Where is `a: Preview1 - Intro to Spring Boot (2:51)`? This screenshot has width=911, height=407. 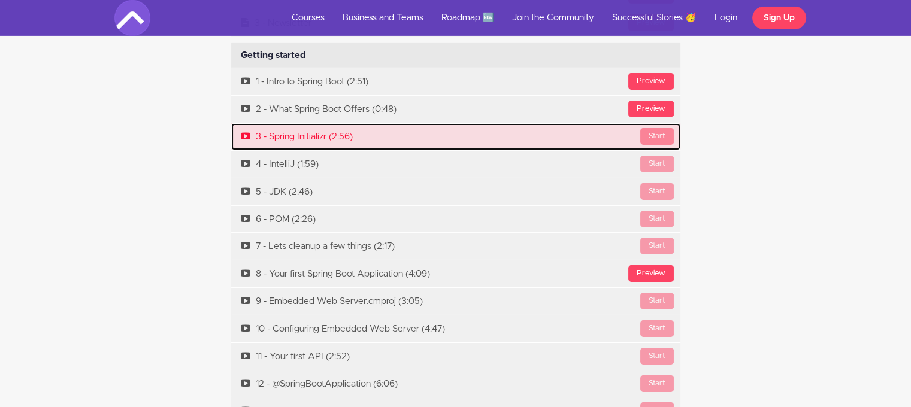
a: Preview1 - Intro to Spring Boot (2:51) is located at coordinates (456, 81).